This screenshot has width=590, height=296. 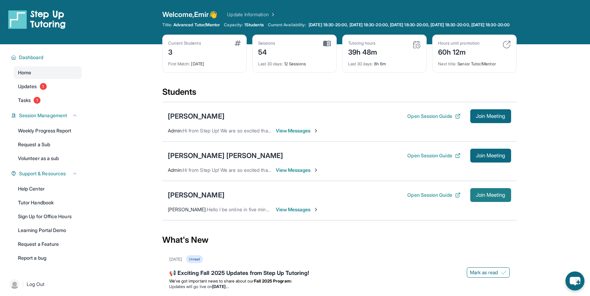 What do you see at coordinates (484, 273) in the screenshot?
I see `span: Mark as read` at bounding box center [484, 273].